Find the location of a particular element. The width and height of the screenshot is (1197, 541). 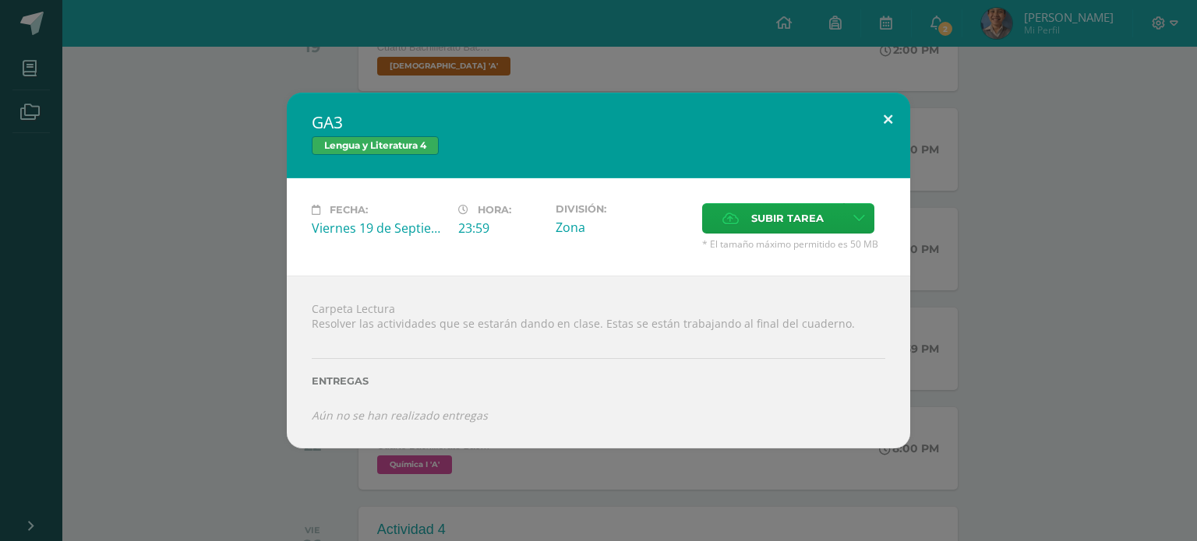

span: Lengua y Literatura 4 is located at coordinates (375, 146).